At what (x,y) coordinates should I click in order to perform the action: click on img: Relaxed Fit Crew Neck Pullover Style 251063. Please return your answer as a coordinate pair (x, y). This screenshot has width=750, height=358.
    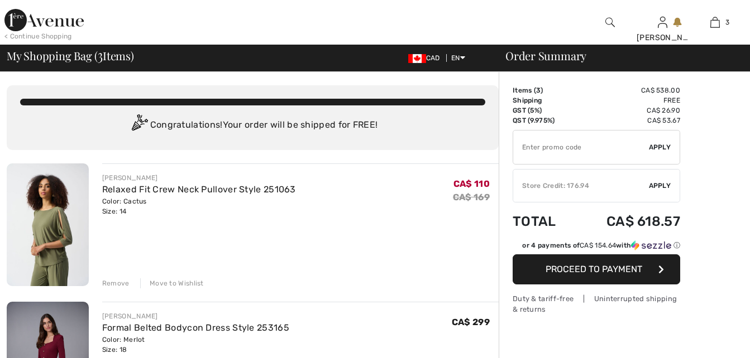
    Looking at the image, I should click on (47, 225).